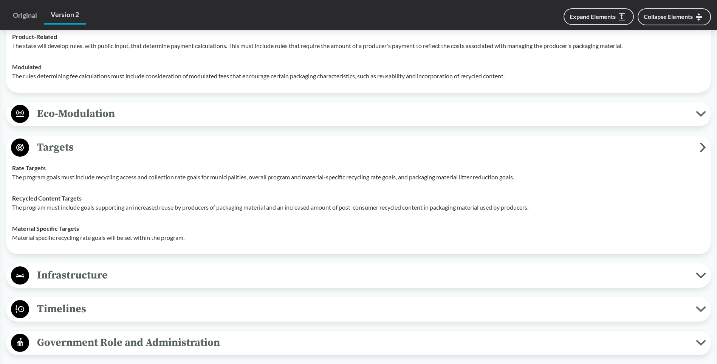 This screenshot has height=364, width=717. Describe the element at coordinates (363, 113) in the screenshot. I see `span: Eco-Modulation` at that location.